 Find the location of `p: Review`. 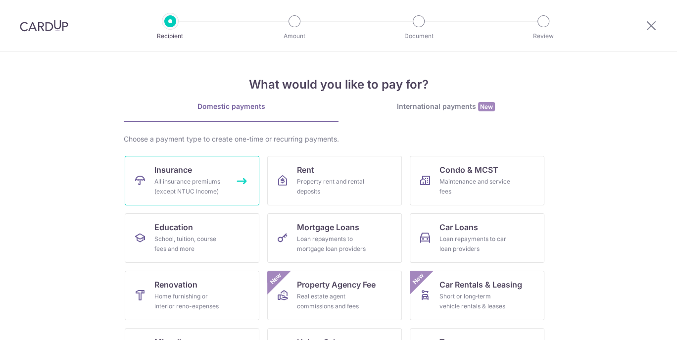

p: Review is located at coordinates (544, 36).